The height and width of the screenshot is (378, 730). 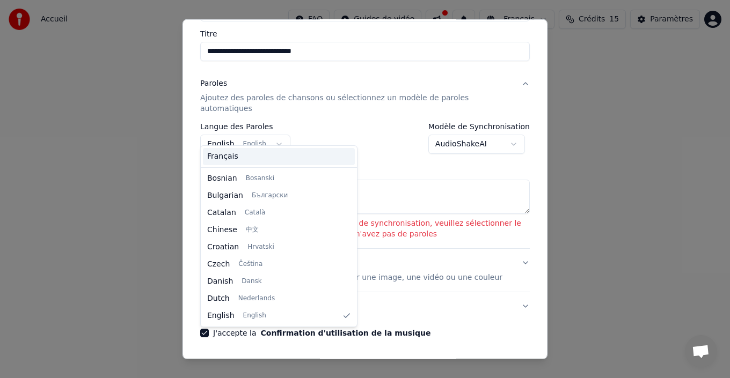 What do you see at coordinates (222, 230) in the screenshot?
I see `span: Chinese` at bounding box center [222, 230].